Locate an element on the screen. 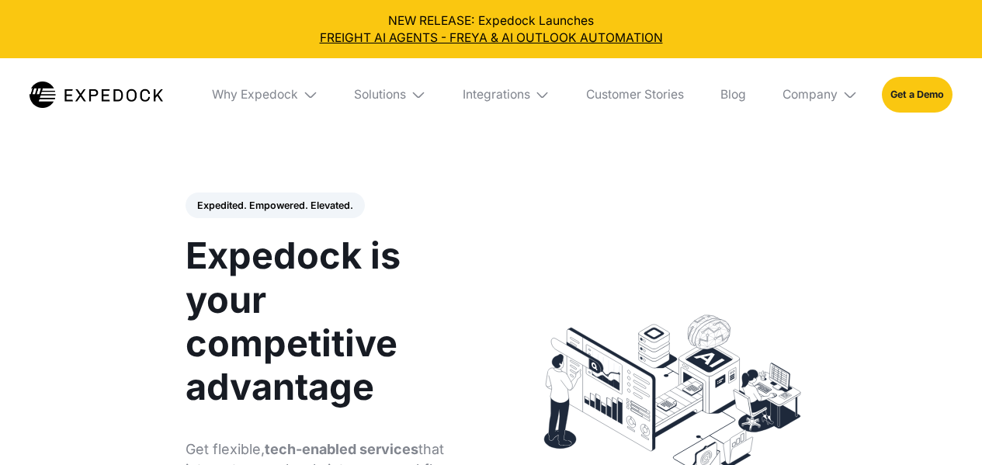 The width and height of the screenshot is (982, 465). h1: Expedock is your competitive advantage is located at coordinates (329, 321).